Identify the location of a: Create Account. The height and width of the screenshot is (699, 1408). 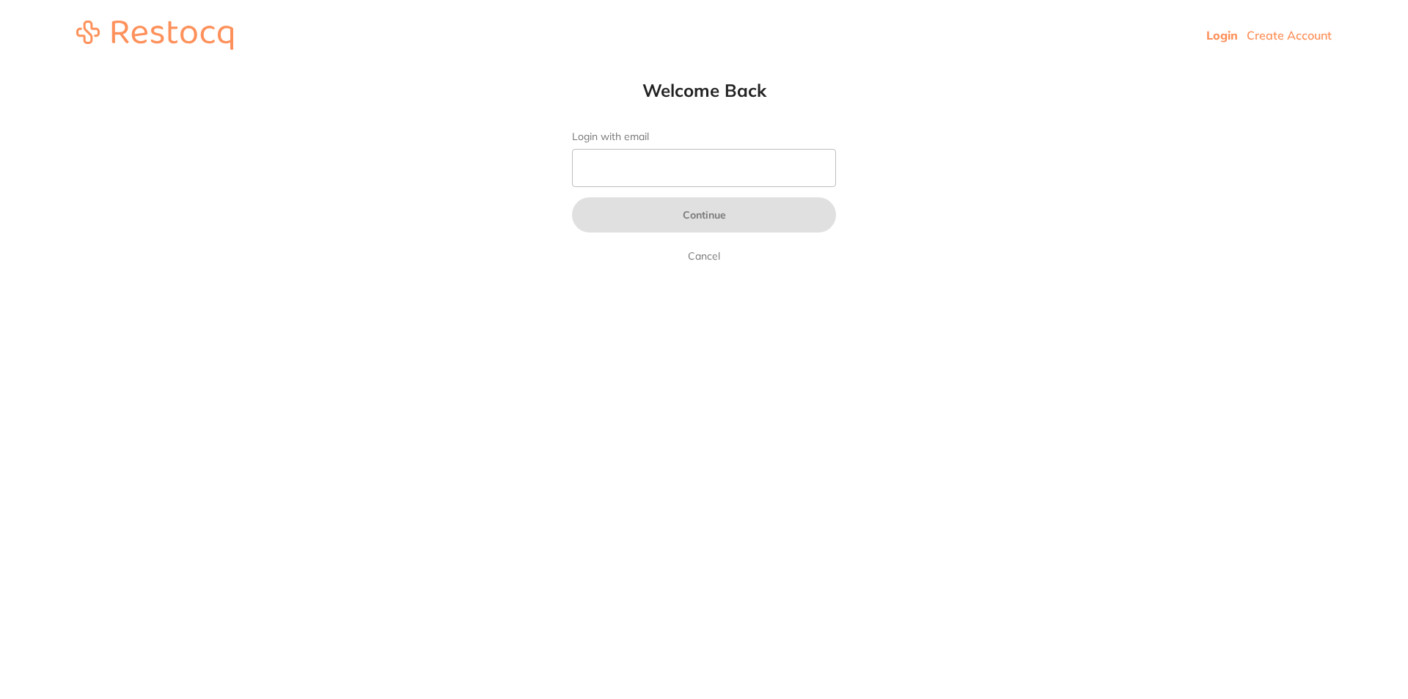
(1289, 35).